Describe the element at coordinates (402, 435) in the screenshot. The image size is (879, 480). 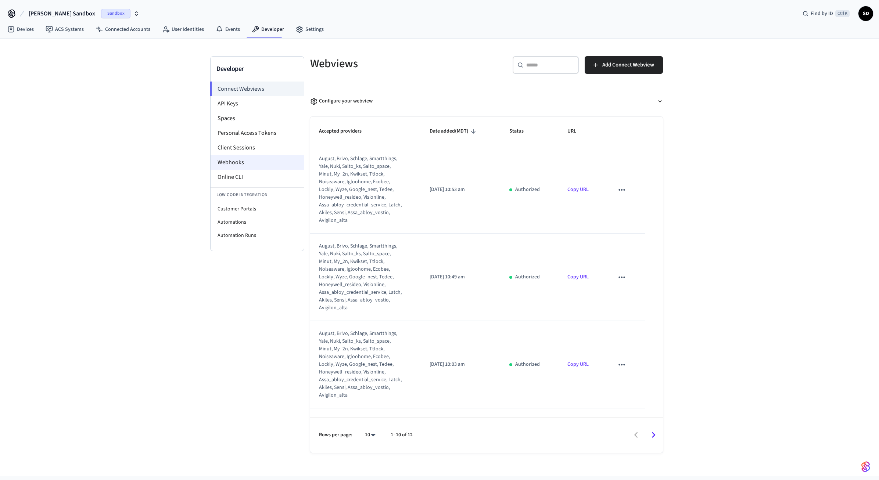
I see `p: 1–10 of 12` at that location.